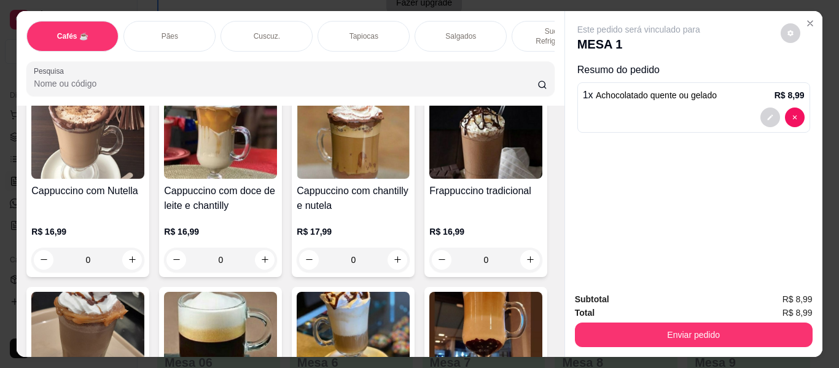  Describe the element at coordinates (486, 191) in the screenshot. I see `h4: Frappuccino tradicional` at that location.